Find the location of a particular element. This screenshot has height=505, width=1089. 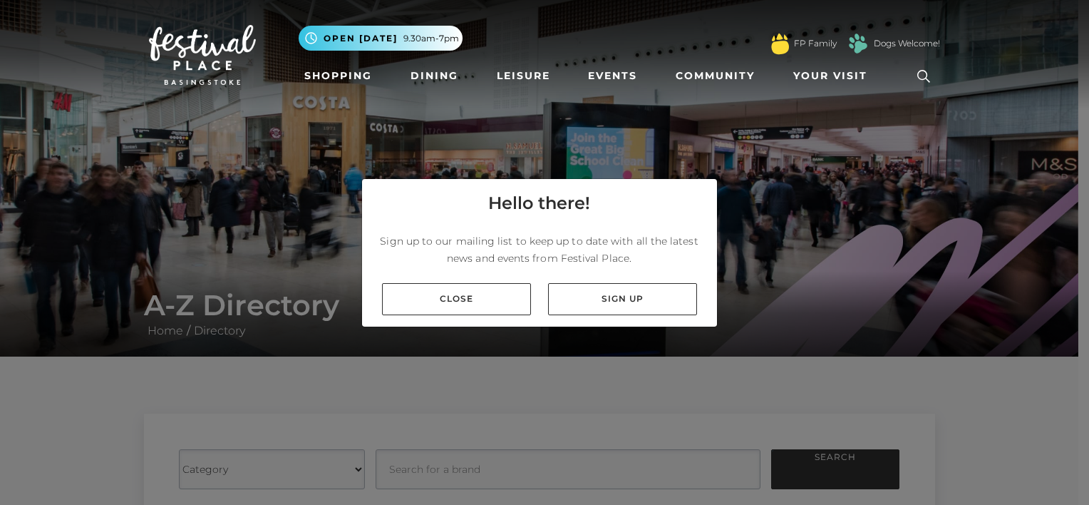

a: Close is located at coordinates (456, 299).